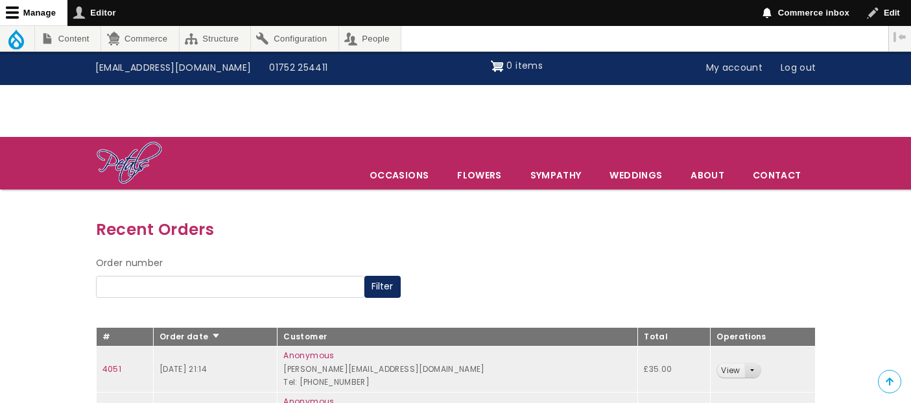 This screenshot has width=911, height=403. What do you see at coordinates (675, 337) in the screenshot?
I see `th: Total` at bounding box center [675, 337].